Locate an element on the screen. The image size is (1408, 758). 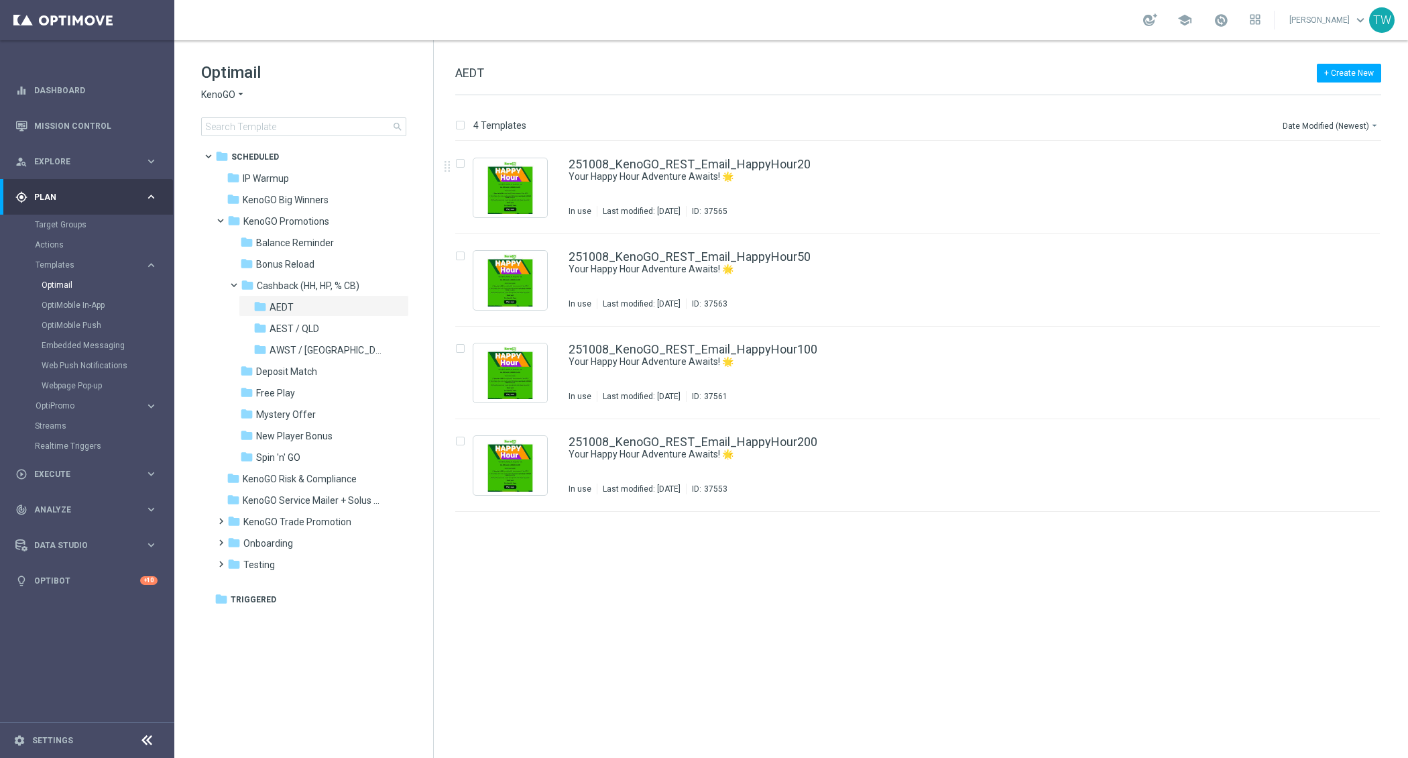
a: Realtime Triggers is located at coordinates (87, 446).